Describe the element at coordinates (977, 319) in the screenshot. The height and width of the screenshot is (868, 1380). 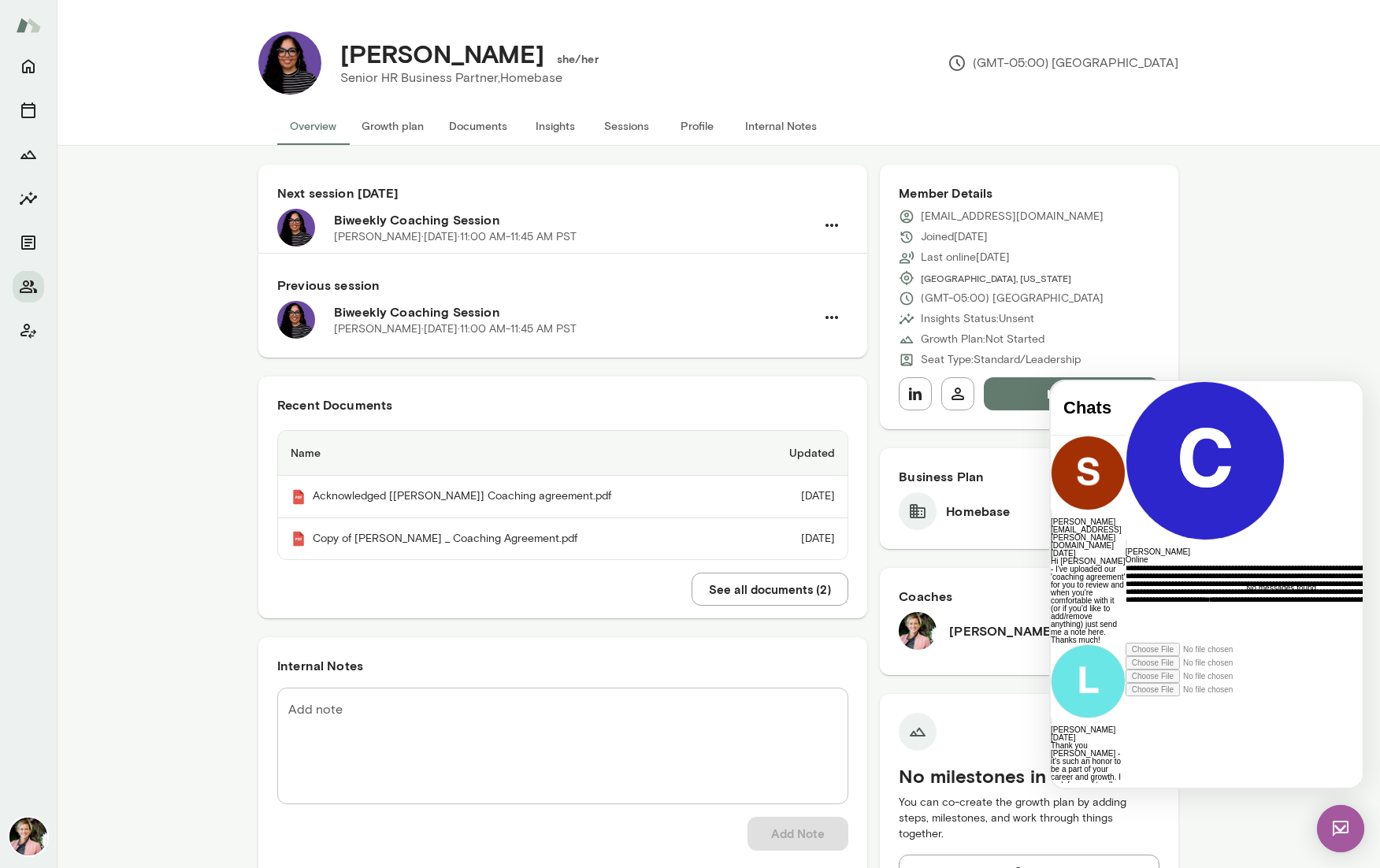
I see `p: Insights Status: Unsent` at that location.